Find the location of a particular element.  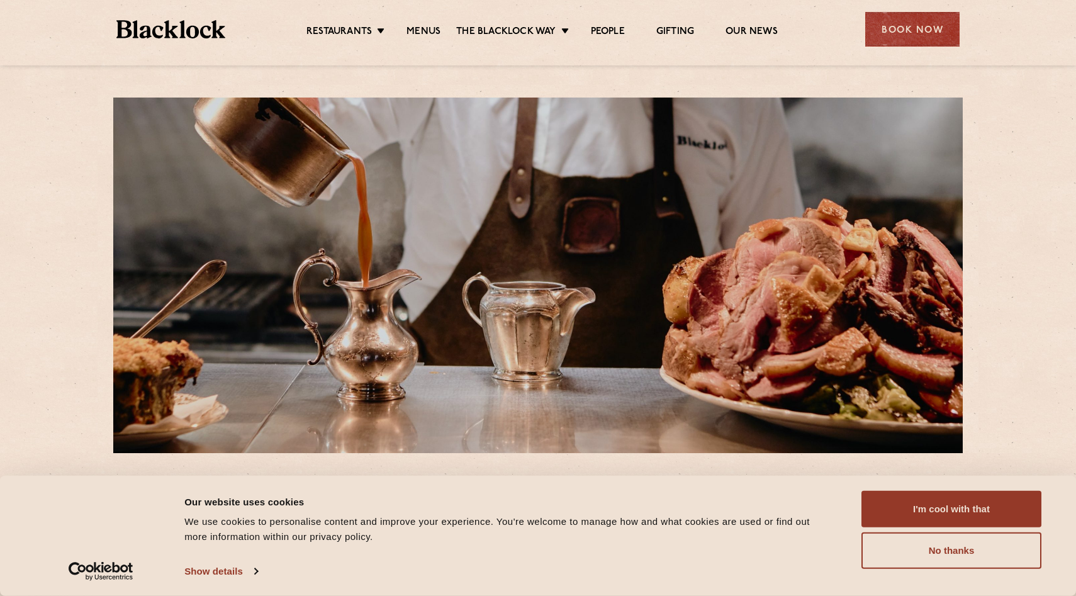

div: Book Now is located at coordinates (913, 29).